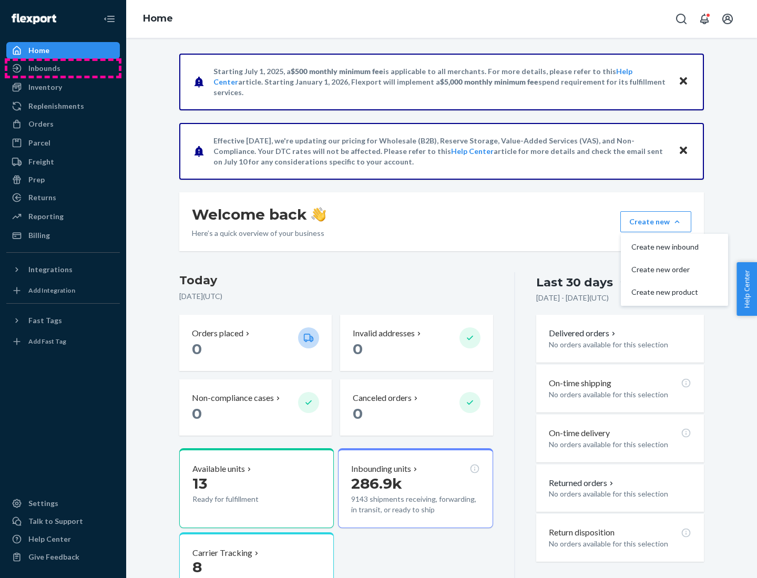 This screenshot has height=578, width=757. What do you see at coordinates (384, 333) in the screenshot?
I see `p: Invalid addresses` at bounding box center [384, 333].